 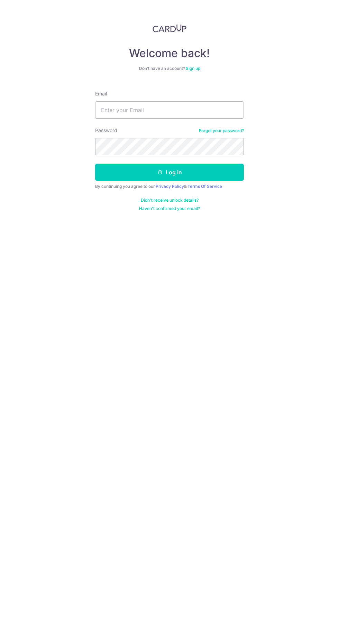 What do you see at coordinates (193, 68) in the screenshot?
I see `a: Sign up` at bounding box center [193, 68].